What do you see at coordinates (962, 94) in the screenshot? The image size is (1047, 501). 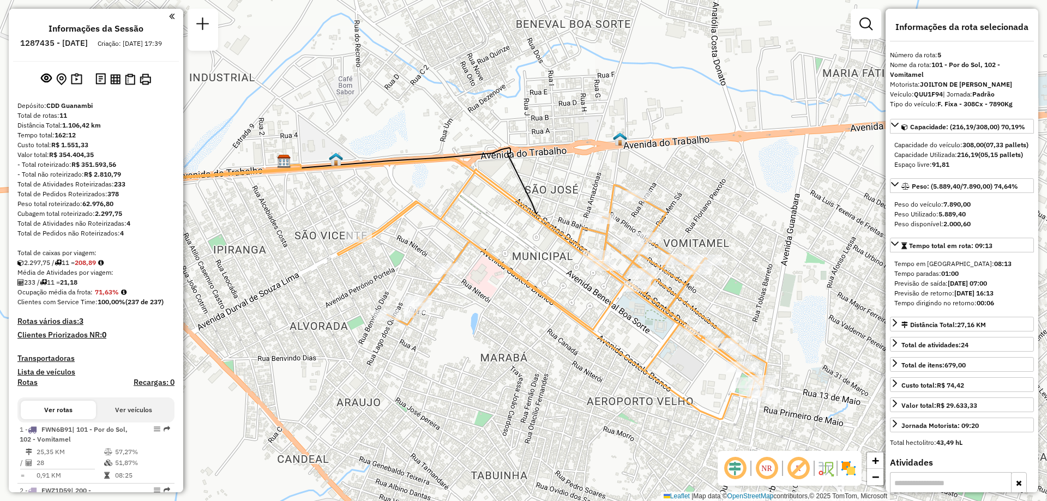 I see `div: Veículo:` at bounding box center [962, 94].